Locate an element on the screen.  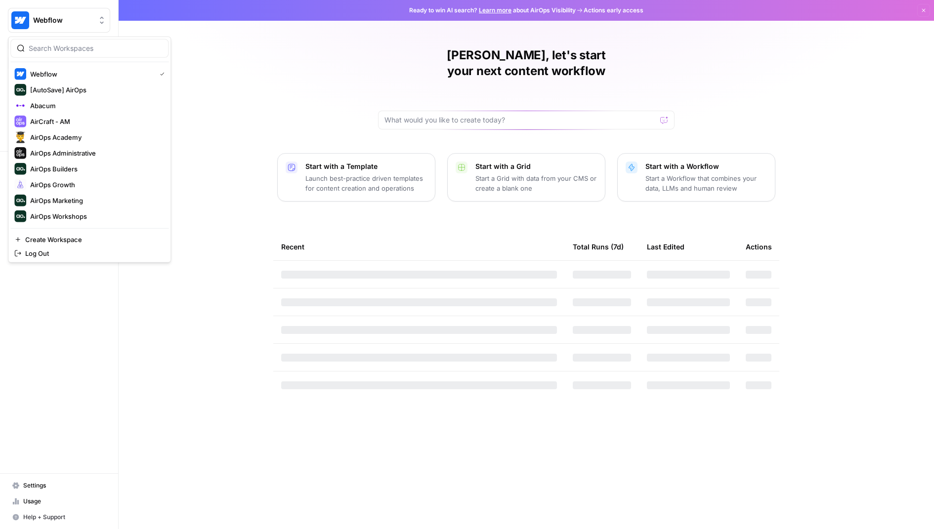
img: Abacum Logo is located at coordinates (20, 106).